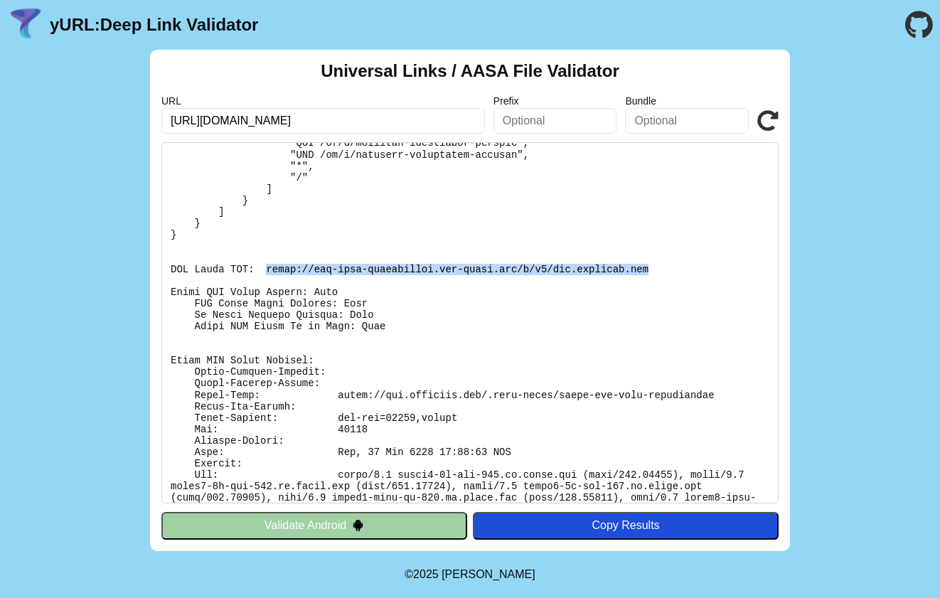  Describe the element at coordinates (358, 525) in the screenshot. I see `img: droidIcon.svg` at that location.